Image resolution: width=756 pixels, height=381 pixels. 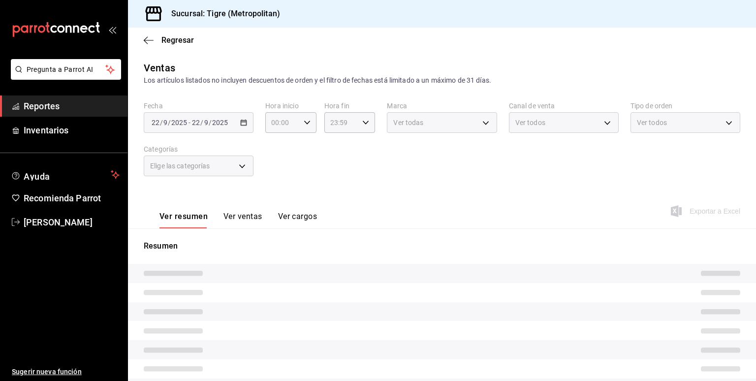 What do you see at coordinates (65, 175) in the screenshot?
I see `span: Ayuda` at bounding box center [65, 175].